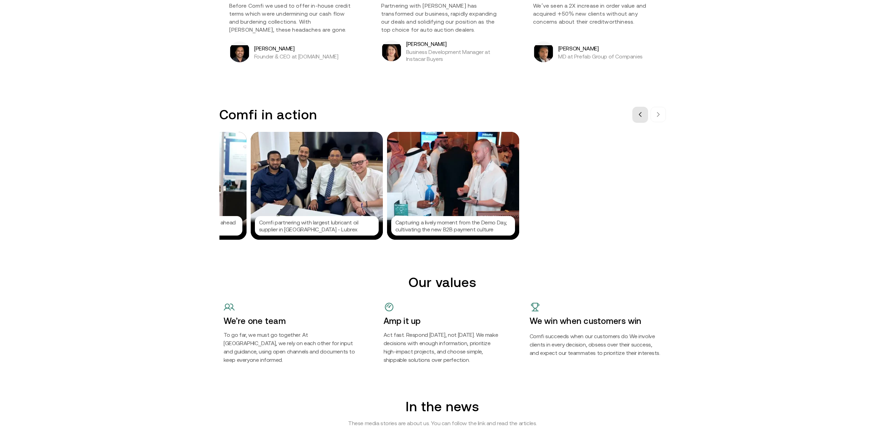 Image resolution: width=885 pixels, height=437 pixels. Describe the element at coordinates (596, 321) in the screenshot. I see `h4: We win when customers win` at that location.